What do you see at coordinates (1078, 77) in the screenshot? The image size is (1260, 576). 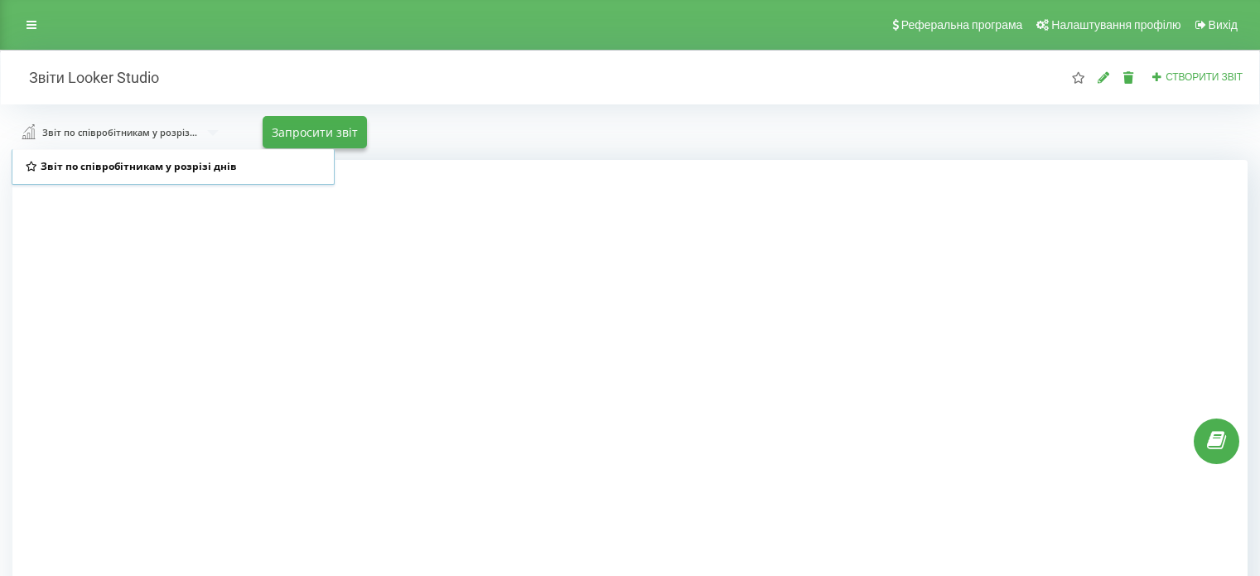 I see `i: Цей звіт буде завантажений першим при відкритті "Звіти Looker Studio". Ви можете призначити будь-...` at bounding box center [1078, 77].